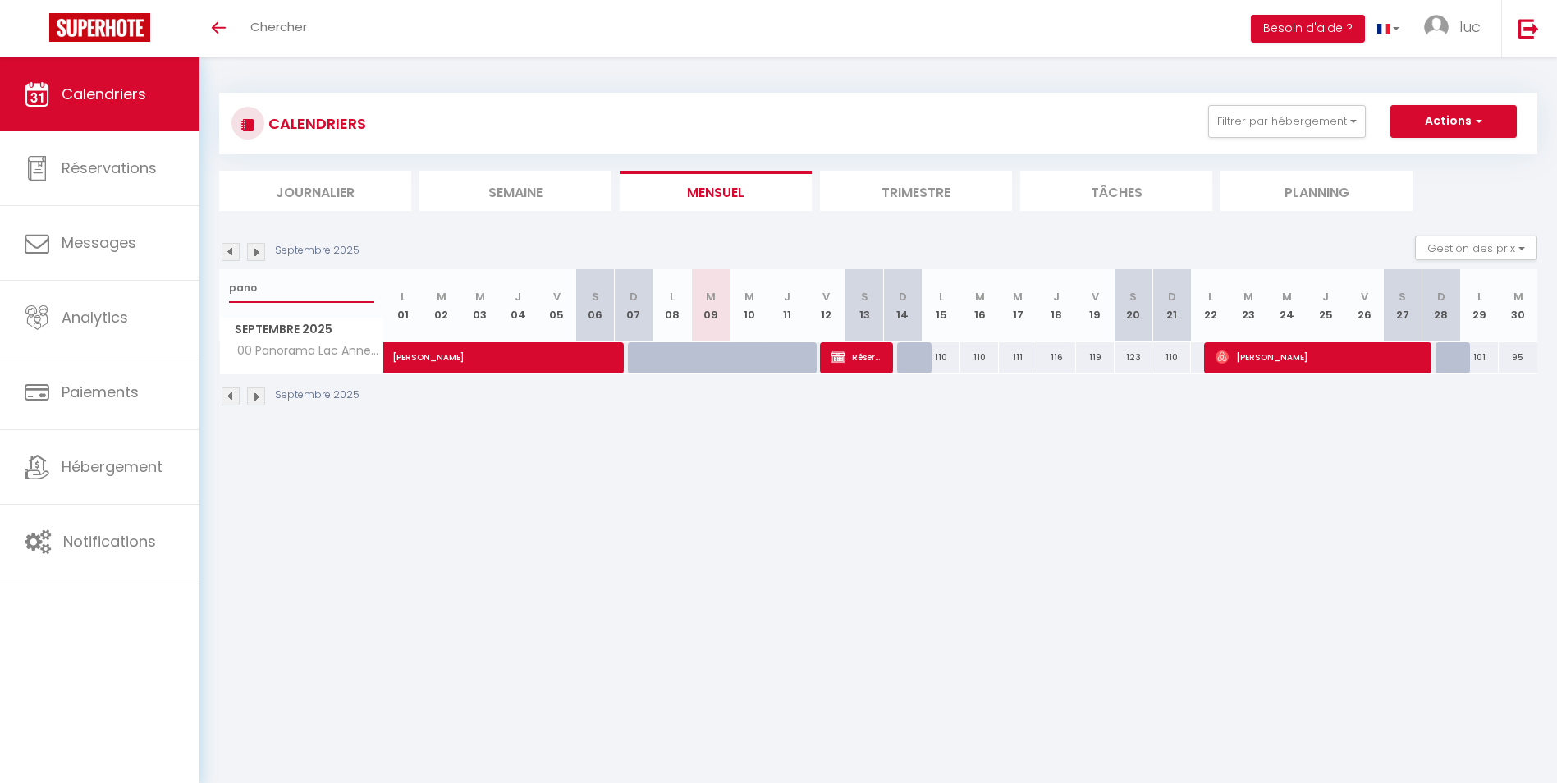  I want to click on div: 95, so click(1517, 357).